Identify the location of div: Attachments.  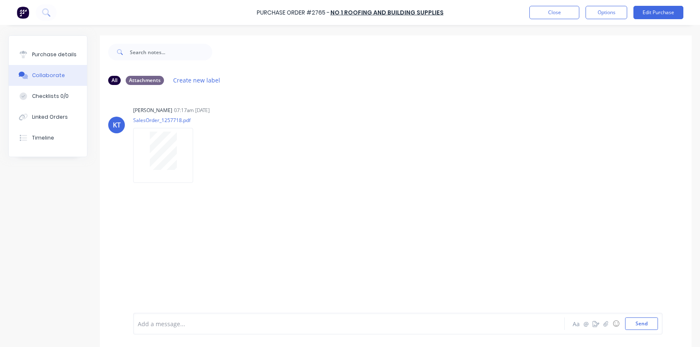
(145, 80).